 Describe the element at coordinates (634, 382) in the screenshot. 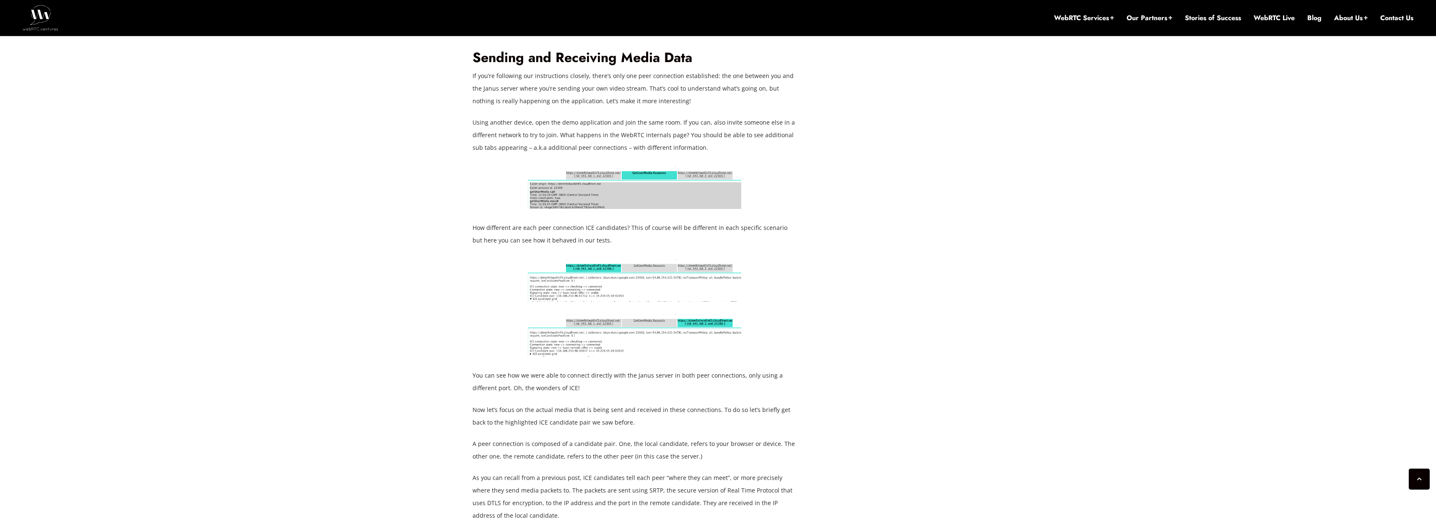

I see `p: You can see how we were able to connect directly with the Janus server in both peer connections, ...` at that location.